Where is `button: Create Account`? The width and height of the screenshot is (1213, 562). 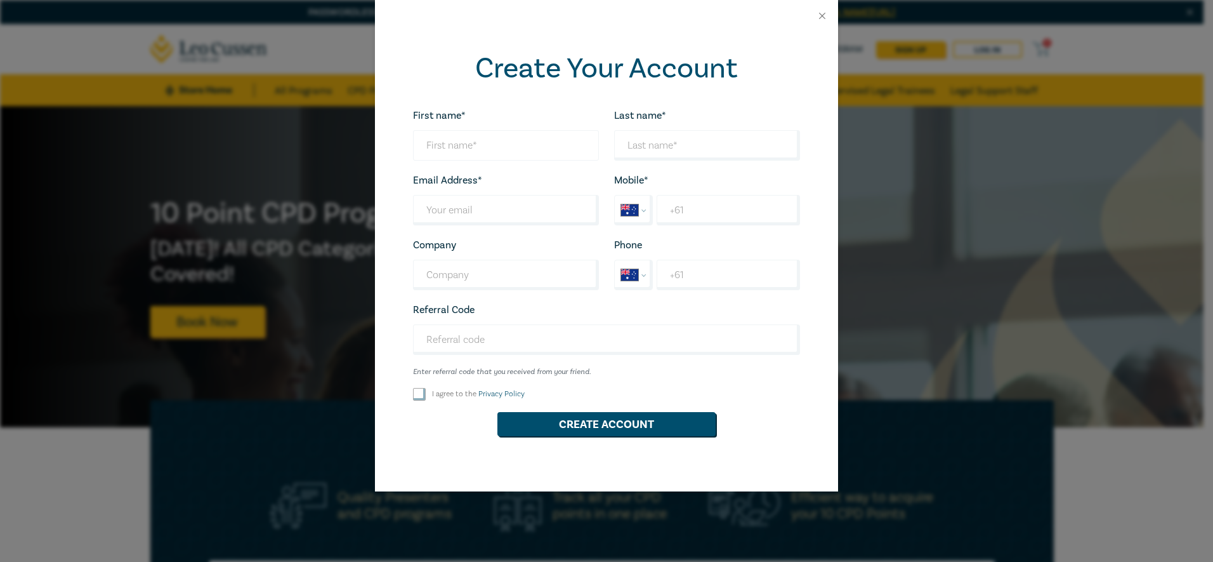 button: Create Account is located at coordinates (607, 424).